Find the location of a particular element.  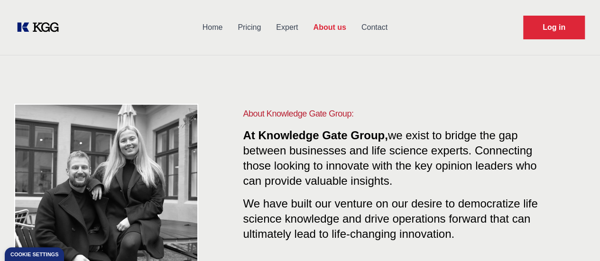

a: Home is located at coordinates (212, 27).